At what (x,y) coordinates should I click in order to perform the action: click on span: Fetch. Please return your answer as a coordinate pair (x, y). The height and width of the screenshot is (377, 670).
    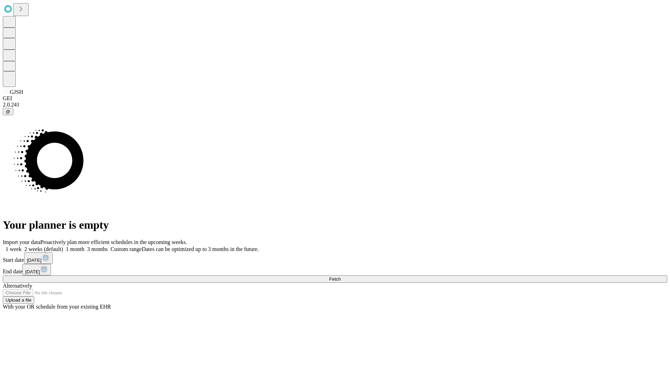
    Looking at the image, I should click on (335, 279).